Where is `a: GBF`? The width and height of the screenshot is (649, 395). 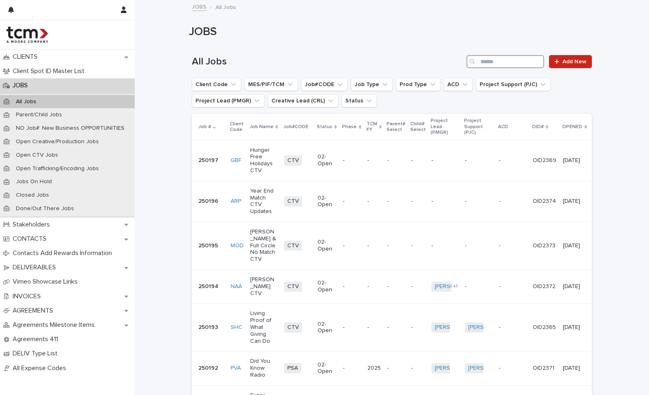
a: GBF is located at coordinates (236, 160).